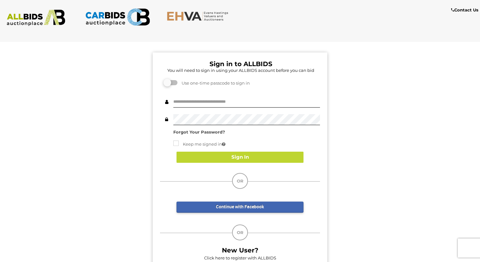  Describe the element at coordinates (199, 132) in the screenshot. I see `a: Forgot Your Password?` at that location.